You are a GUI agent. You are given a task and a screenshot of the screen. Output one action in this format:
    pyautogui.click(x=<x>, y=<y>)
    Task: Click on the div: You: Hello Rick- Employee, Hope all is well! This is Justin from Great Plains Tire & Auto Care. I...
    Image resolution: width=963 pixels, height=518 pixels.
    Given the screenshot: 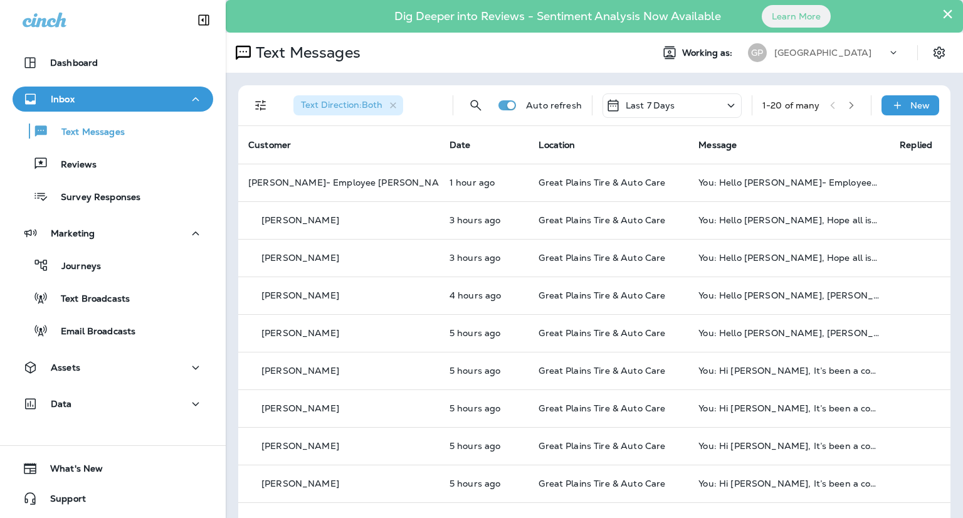 What is the action you would take?
    pyautogui.click(x=789, y=183)
    